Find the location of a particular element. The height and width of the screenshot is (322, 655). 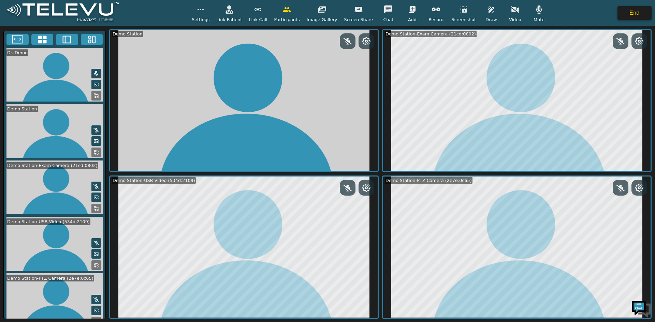

span: We're online! is located at coordinates (67, 120).